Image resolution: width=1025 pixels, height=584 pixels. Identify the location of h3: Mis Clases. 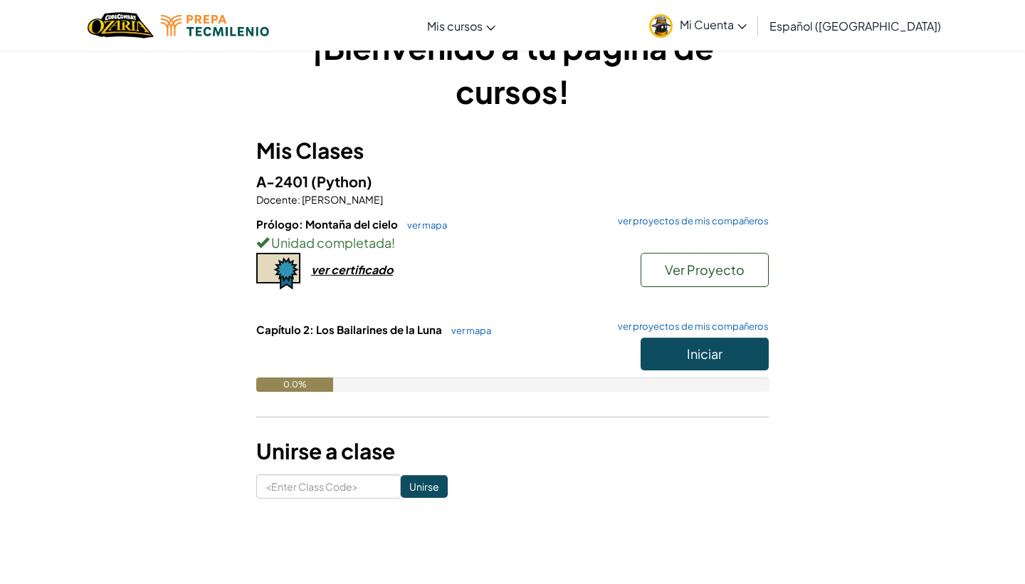
(512, 150).